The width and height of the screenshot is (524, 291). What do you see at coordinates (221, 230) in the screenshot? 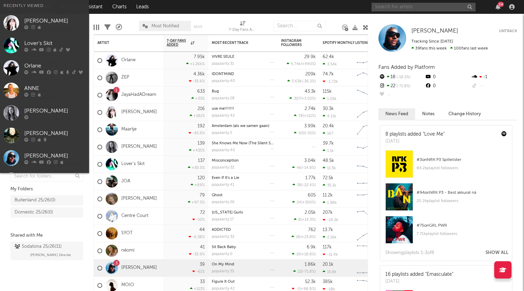
I see `a: ADDICTED` at bounding box center [221, 230].